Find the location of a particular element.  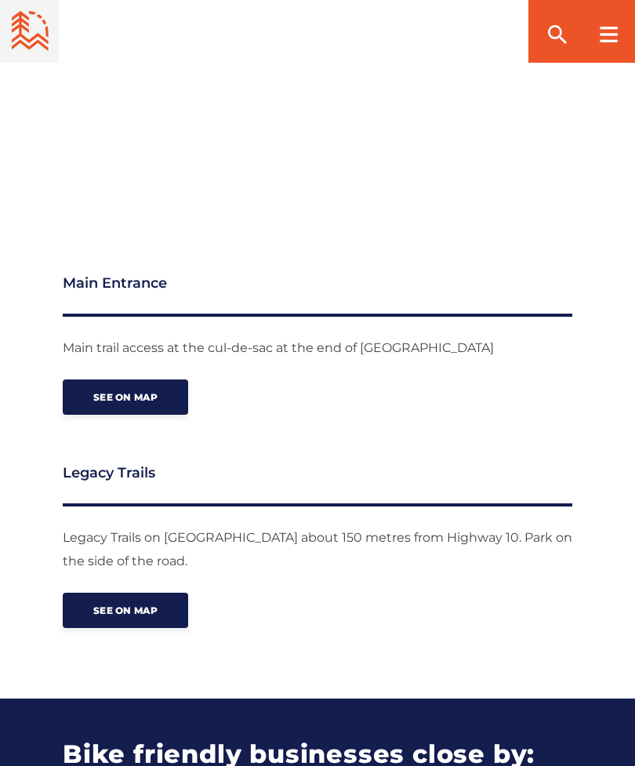

h3: Legacy Trails is located at coordinates (317, 483).